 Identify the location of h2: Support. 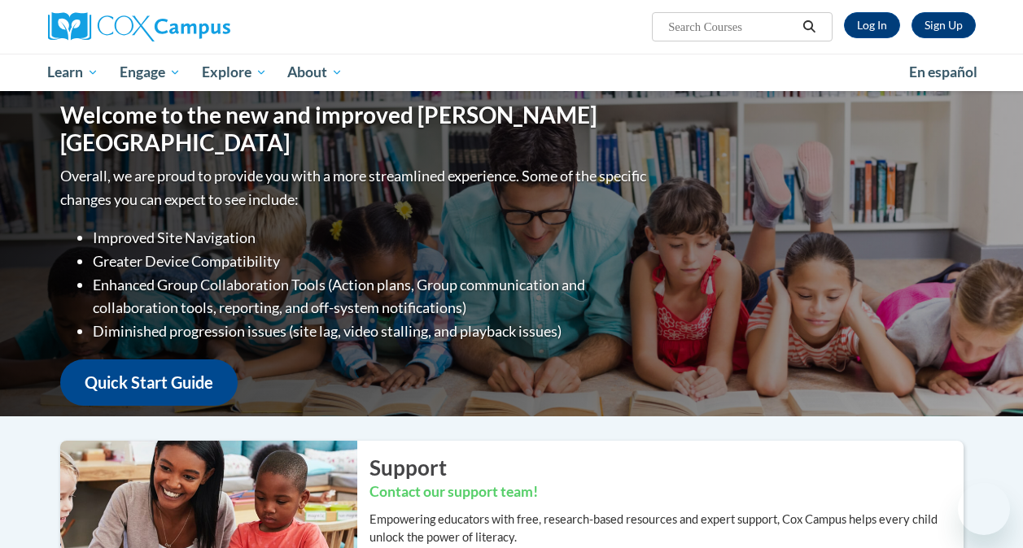
(666, 468).